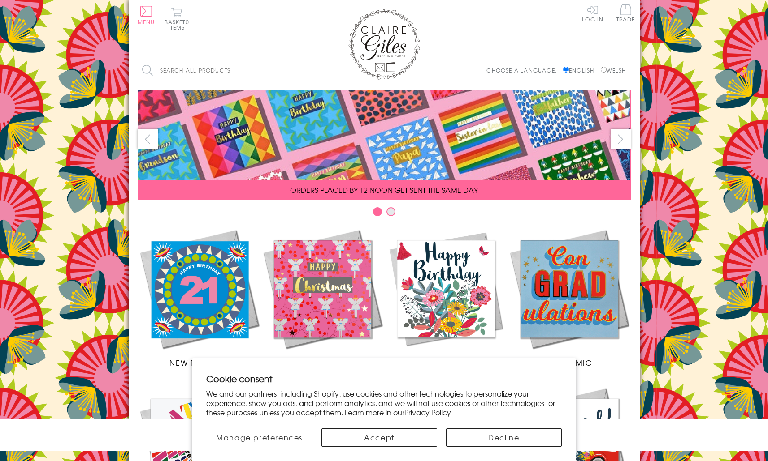 Image resolution: width=768 pixels, height=461 pixels. Describe the element at coordinates (384, 403) in the screenshot. I see `p: We and our partners, including Shopify, use cookies and other technologies to personalize your ex...` at that location.